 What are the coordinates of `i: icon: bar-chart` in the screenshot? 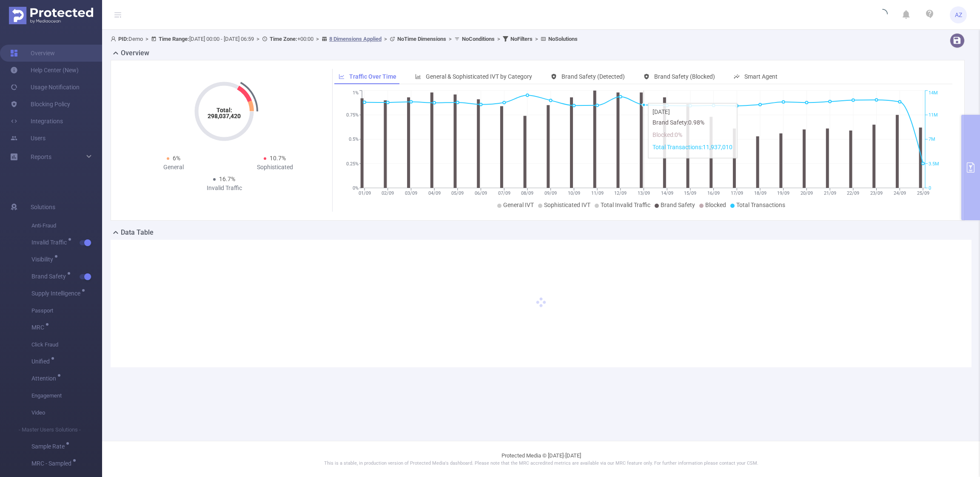 It's located at (418, 77).